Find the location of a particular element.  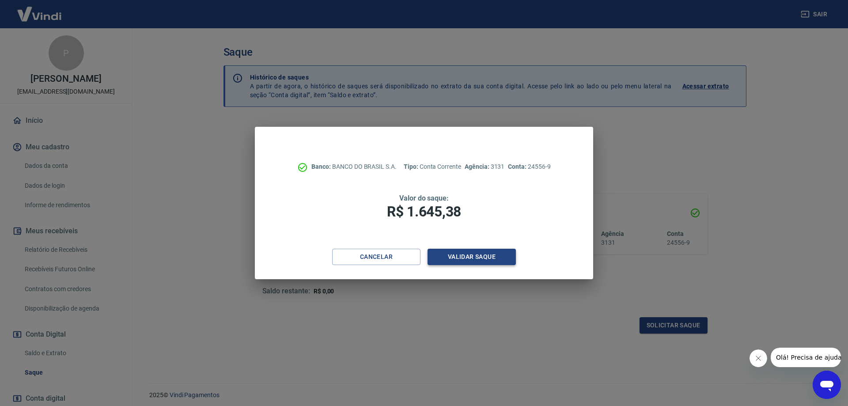

button: Cancelar is located at coordinates (376, 257).